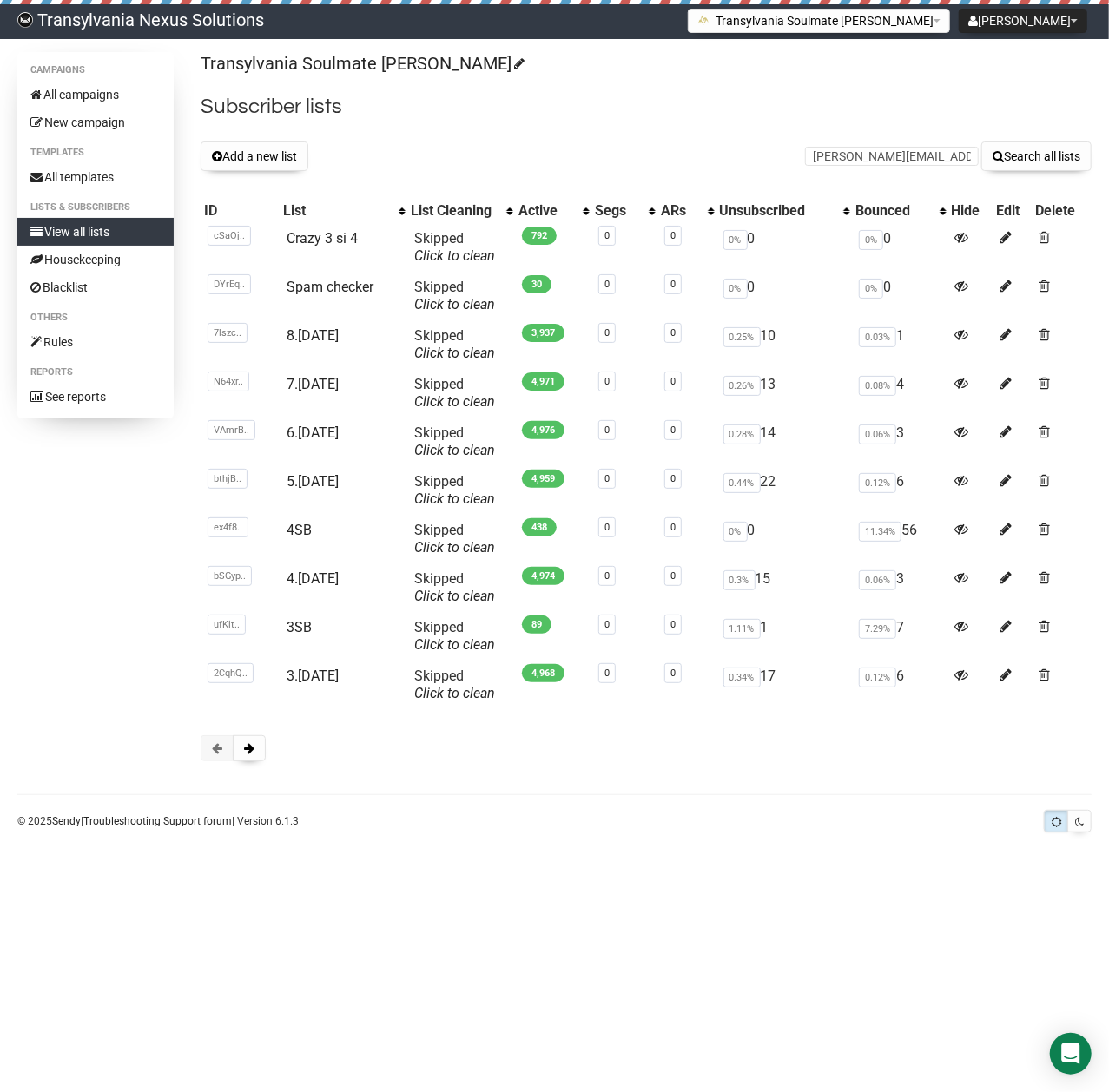 This screenshot has height=1092, width=1109. Describe the element at coordinates (337, 211) in the screenshot. I see `div: List` at that location.